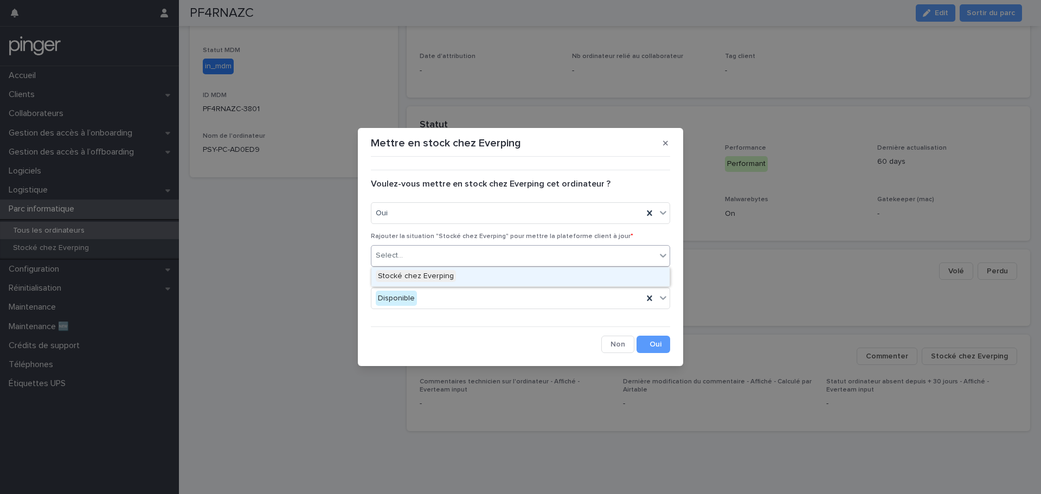 The width and height of the screenshot is (1041, 494). Describe the element at coordinates (502, 236) in the screenshot. I see `span: Rajouter la situation "Stocké chez Everping" pour mettre la plateforme client à jour` at that location.